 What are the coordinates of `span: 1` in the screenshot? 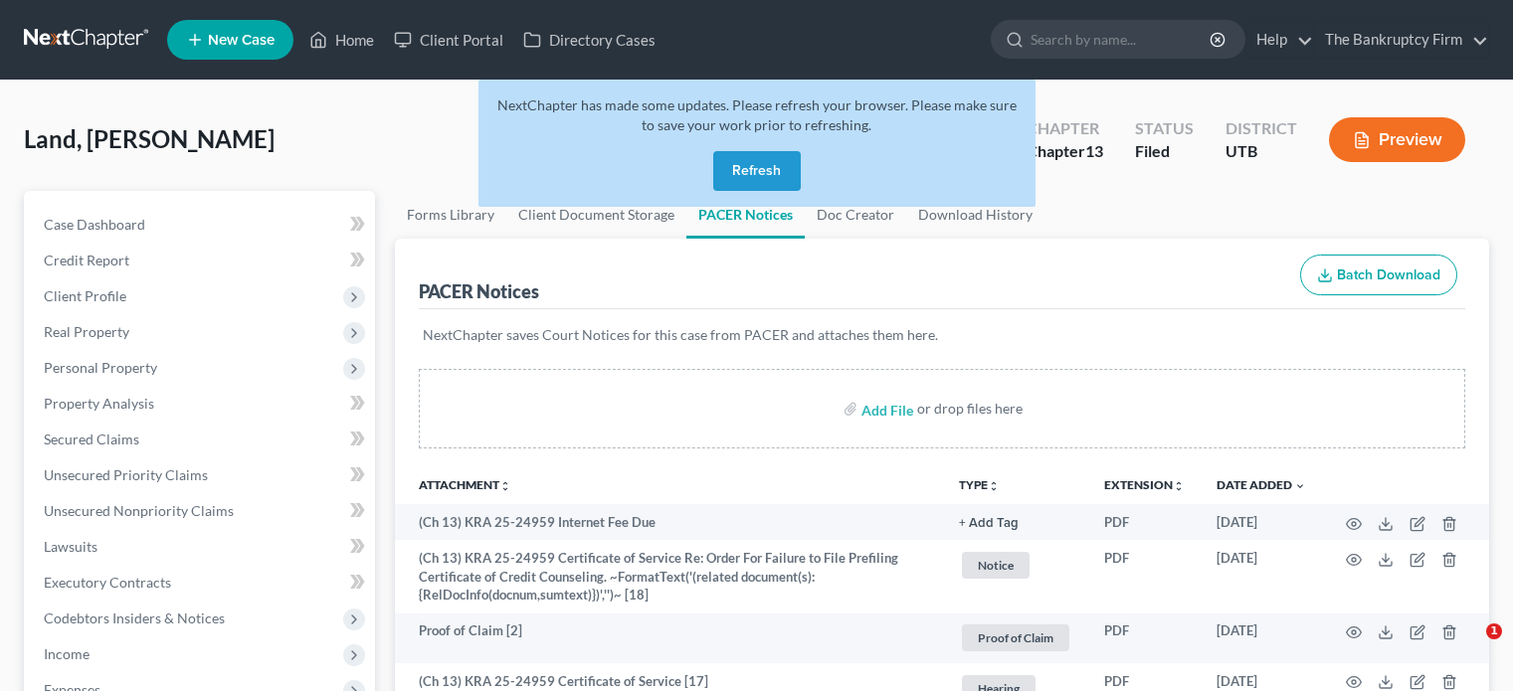 It's located at (1494, 631).